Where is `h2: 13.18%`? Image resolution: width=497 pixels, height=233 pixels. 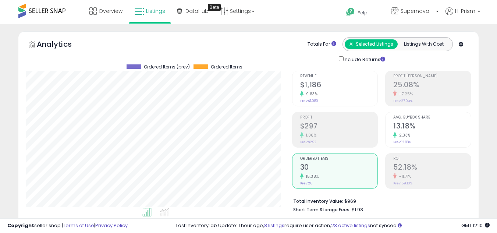 h2: 13.18% is located at coordinates (432, 127).